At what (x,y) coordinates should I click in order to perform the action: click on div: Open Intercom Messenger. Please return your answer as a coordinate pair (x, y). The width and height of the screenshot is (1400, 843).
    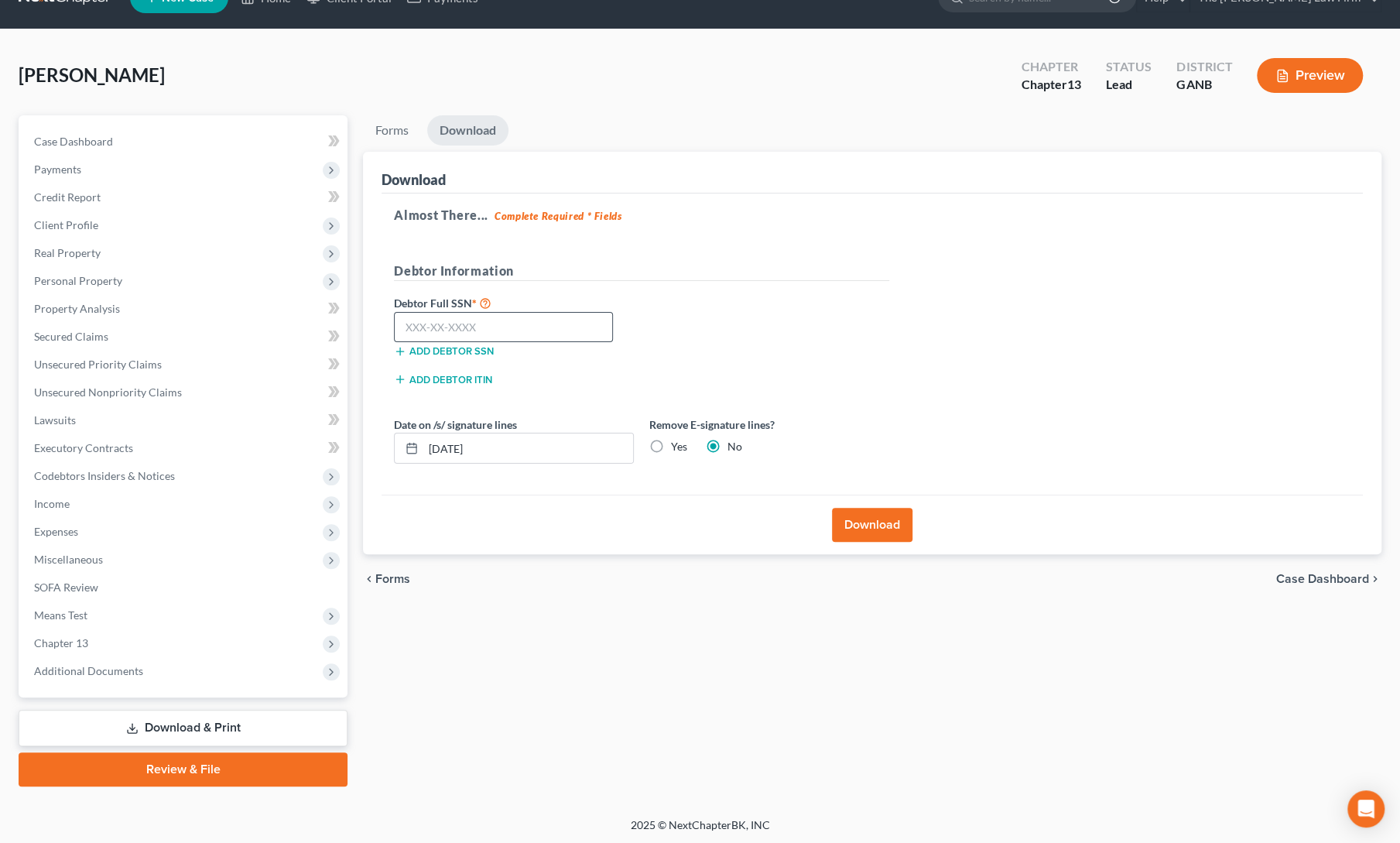
    Looking at the image, I should click on (1365, 809).